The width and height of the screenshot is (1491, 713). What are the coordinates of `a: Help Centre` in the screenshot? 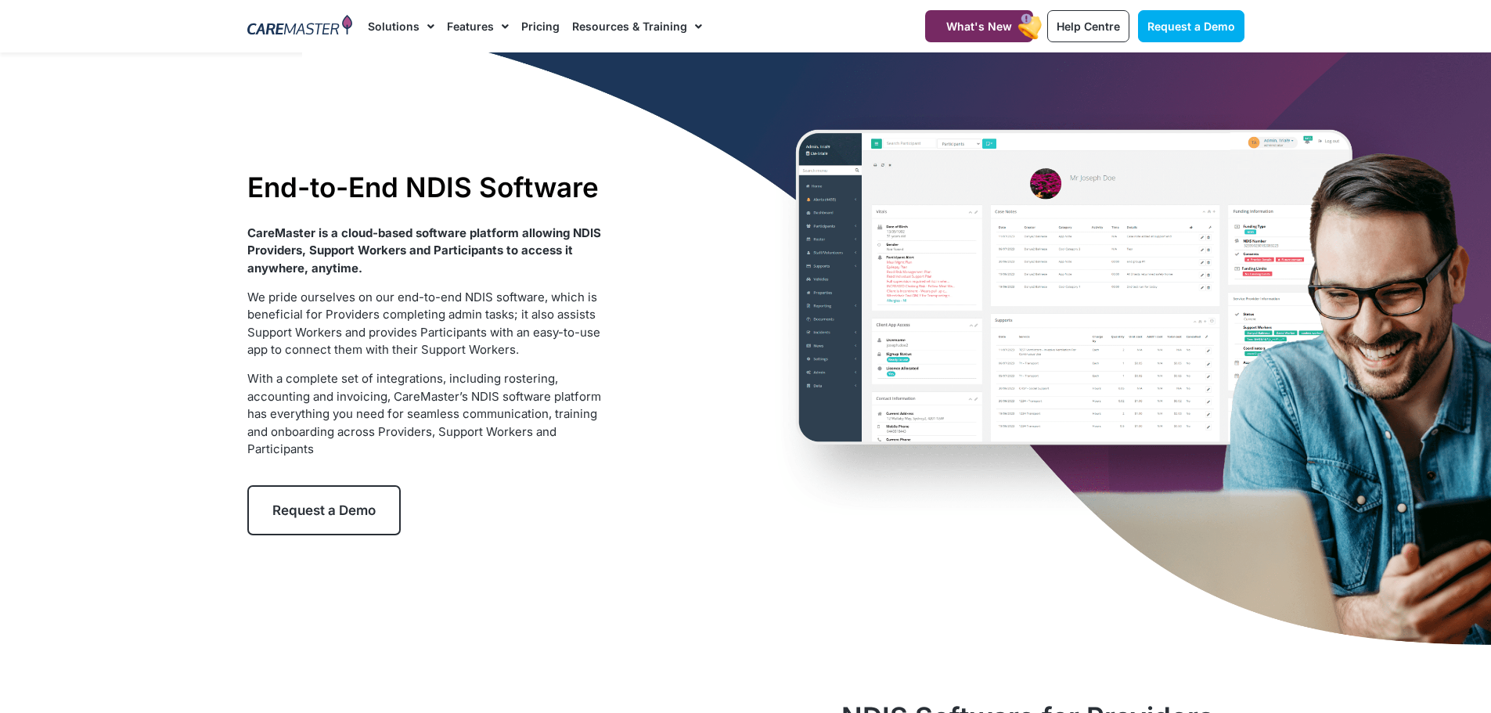 It's located at (1088, 26).